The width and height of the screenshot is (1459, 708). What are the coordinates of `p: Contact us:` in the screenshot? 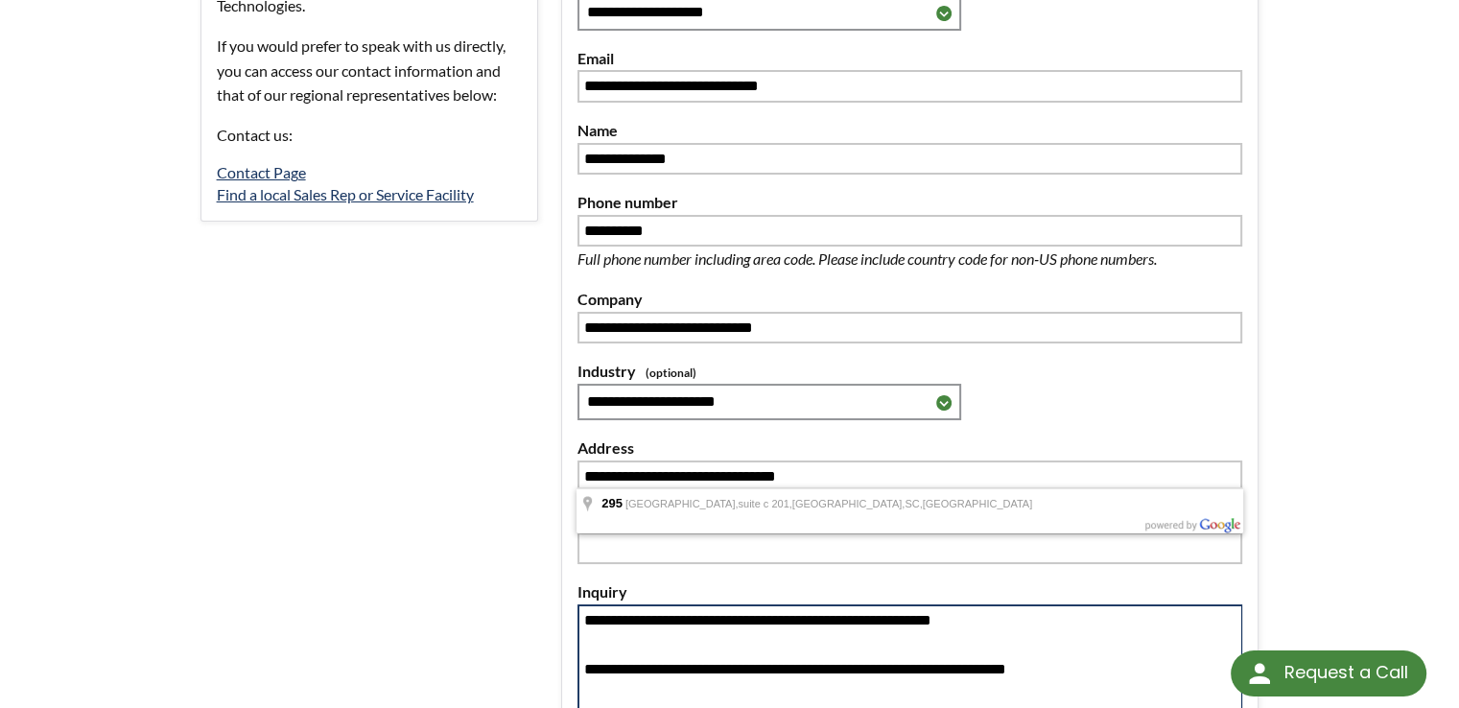 It's located at (369, 135).